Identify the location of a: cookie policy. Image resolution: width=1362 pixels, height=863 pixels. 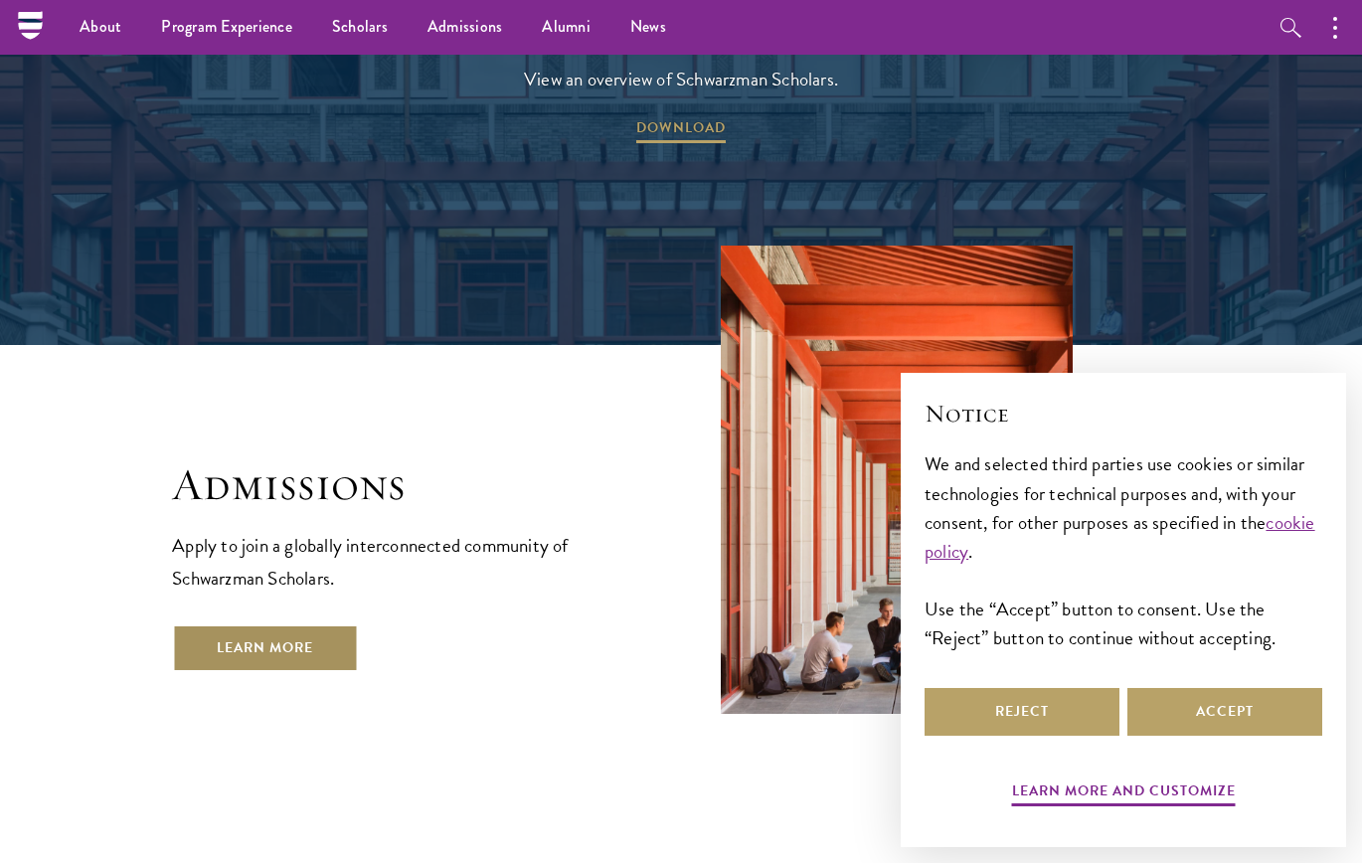
(1119, 537).